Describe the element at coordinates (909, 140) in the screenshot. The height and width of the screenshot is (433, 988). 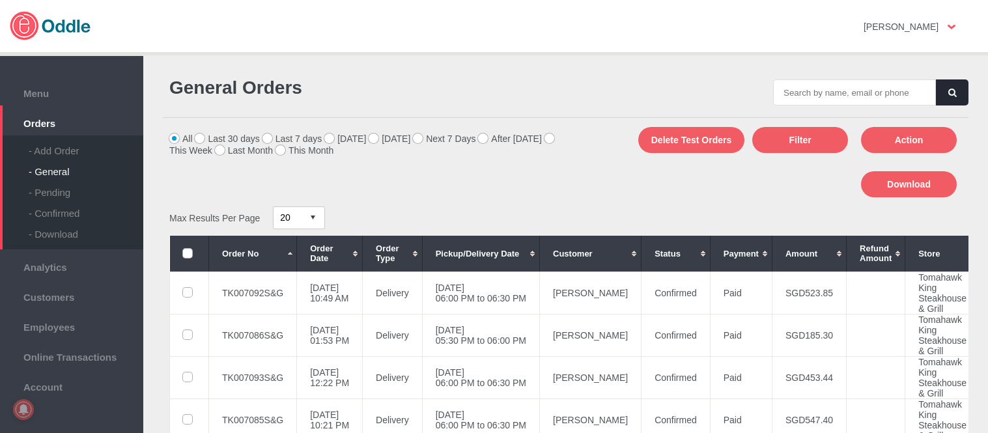
I see `button: Action` at that location.